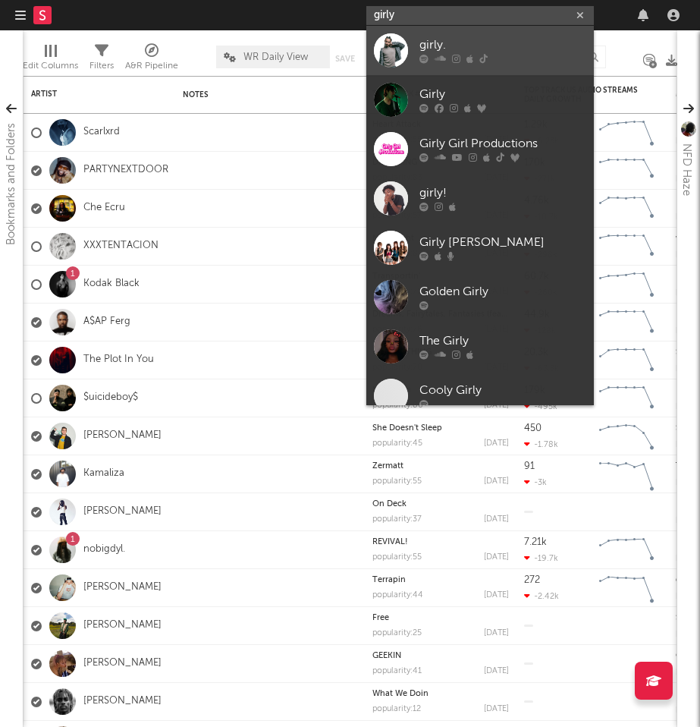 Image resolution: width=700 pixels, height=727 pixels. I want to click on a: Che Ecru, so click(104, 208).